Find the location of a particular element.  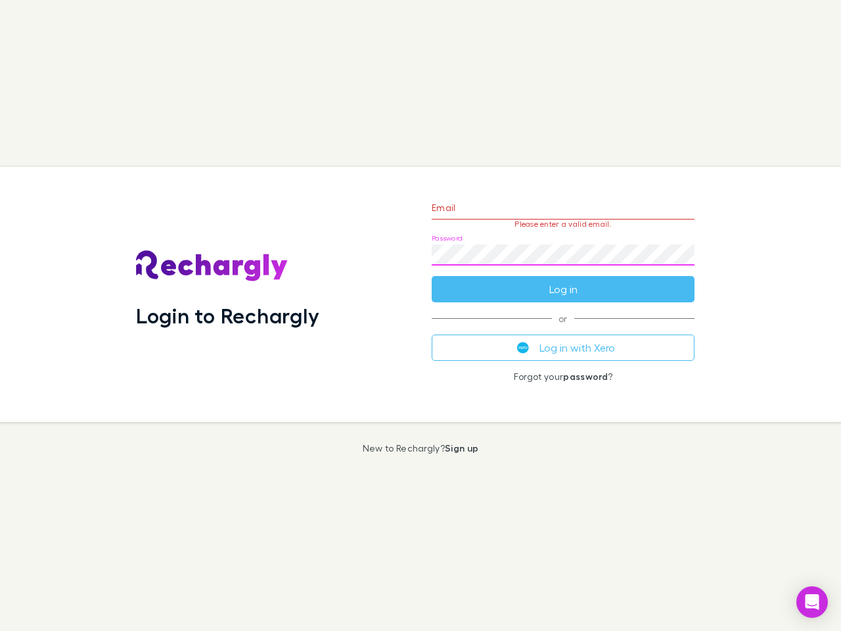

span: or is located at coordinates (563, 318).